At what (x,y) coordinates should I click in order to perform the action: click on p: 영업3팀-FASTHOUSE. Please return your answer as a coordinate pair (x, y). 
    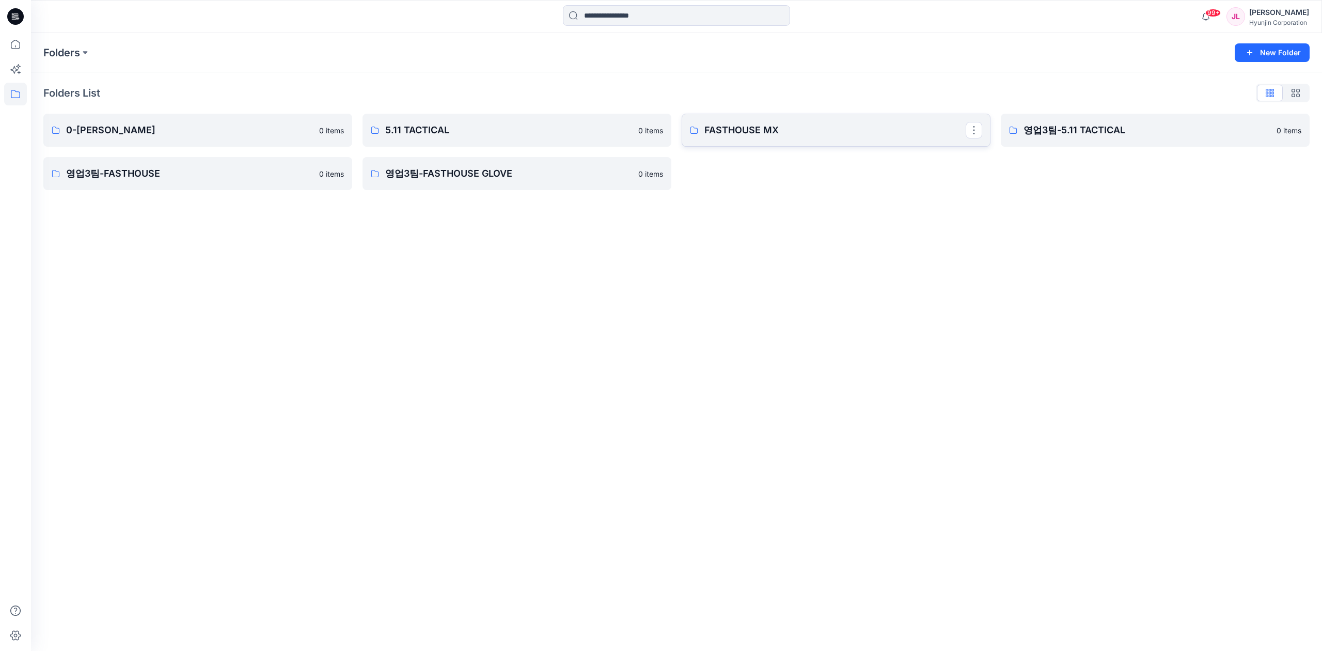
    Looking at the image, I should click on (190, 174).